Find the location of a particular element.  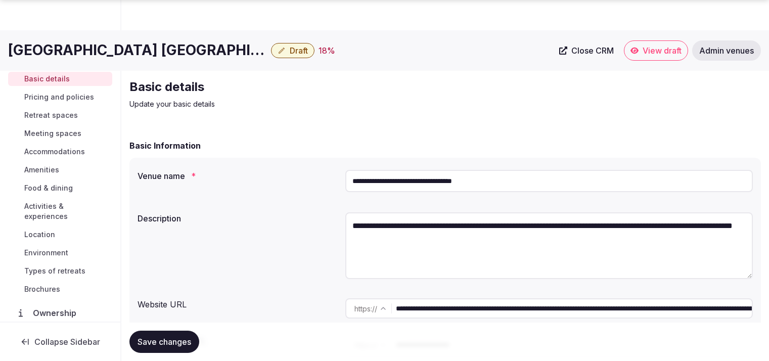

a: Pricing and policies is located at coordinates (60, 97).